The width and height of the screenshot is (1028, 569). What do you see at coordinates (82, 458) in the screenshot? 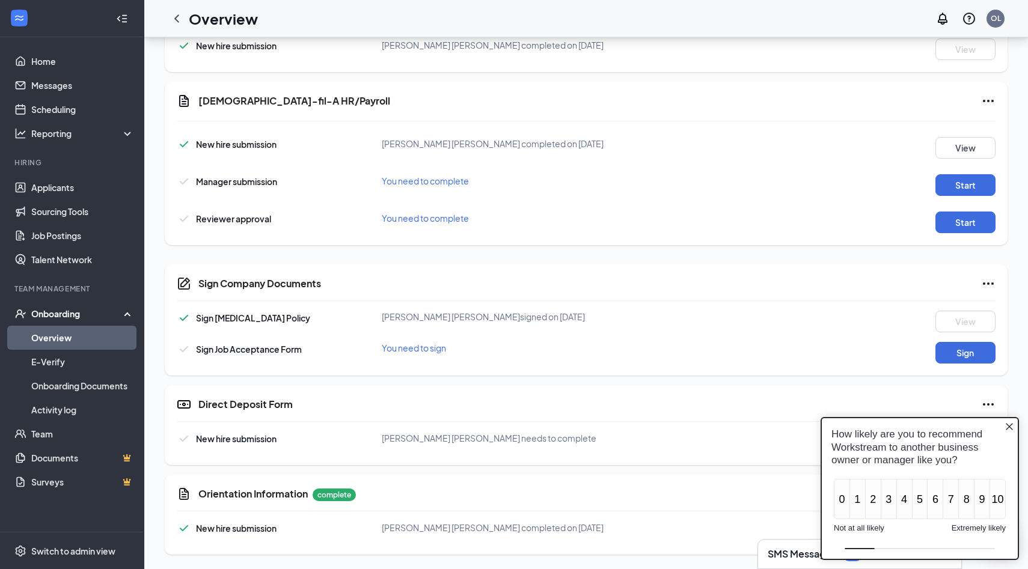
I see `a: DocumentsCrown` at bounding box center [82, 458].